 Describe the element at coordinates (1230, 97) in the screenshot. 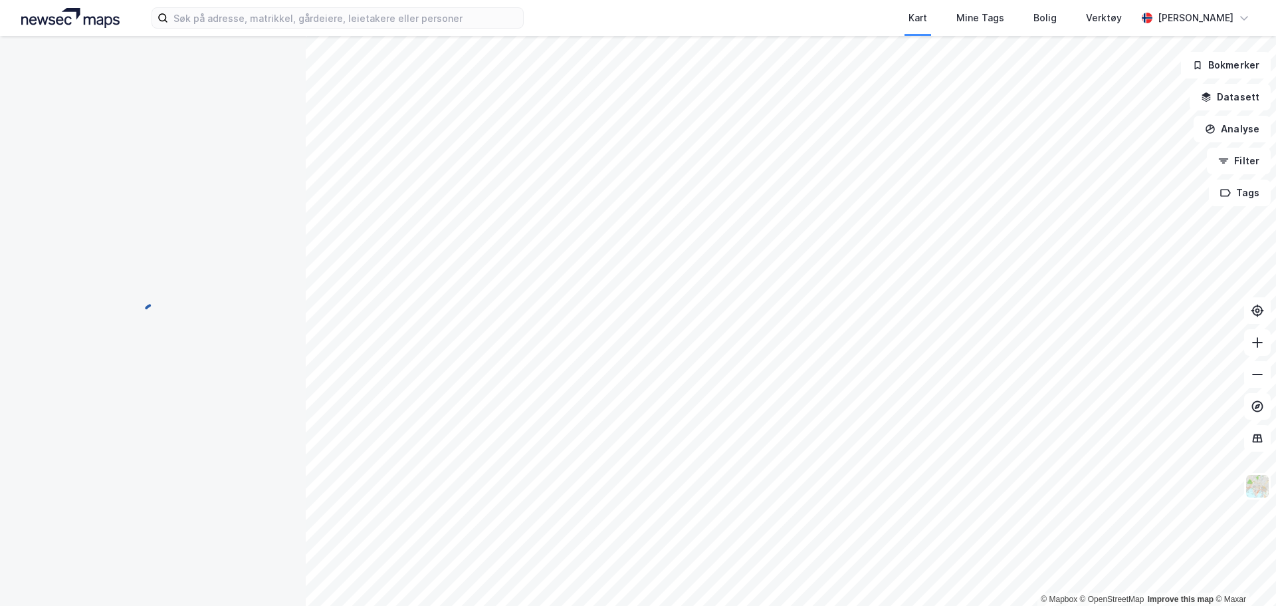

I see `button: Datasett` at that location.